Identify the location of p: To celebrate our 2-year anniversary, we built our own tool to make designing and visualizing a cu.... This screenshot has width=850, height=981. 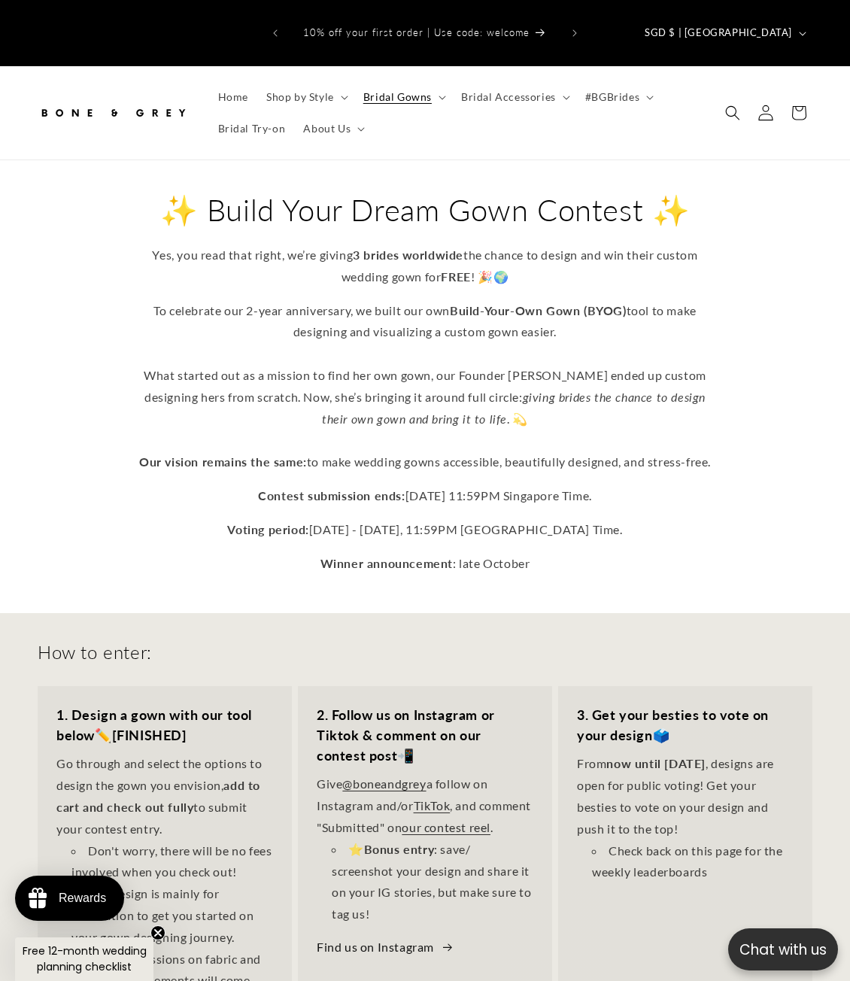
(425, 387).